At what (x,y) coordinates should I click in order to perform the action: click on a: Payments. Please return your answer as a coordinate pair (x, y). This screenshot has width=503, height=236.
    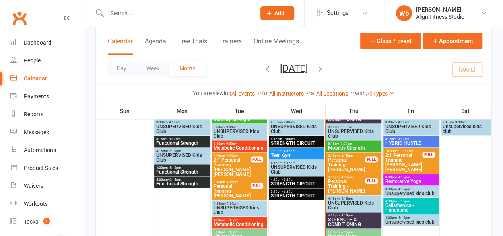
    Looking at the image, I should click on (47, 96).